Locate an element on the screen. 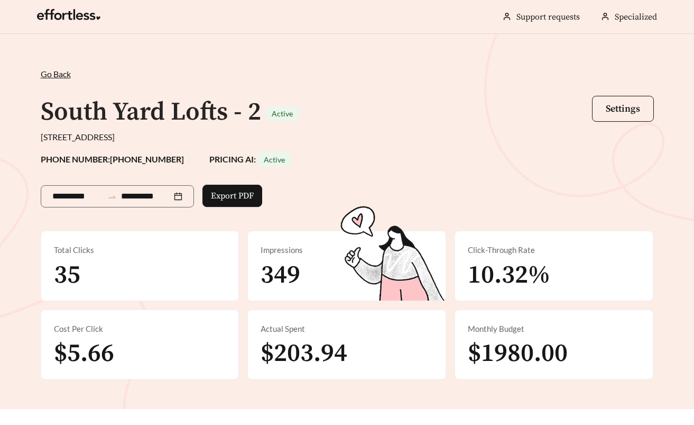 The image size is (694, 425). div: Actual Spent is located at coordinates (347, 328).